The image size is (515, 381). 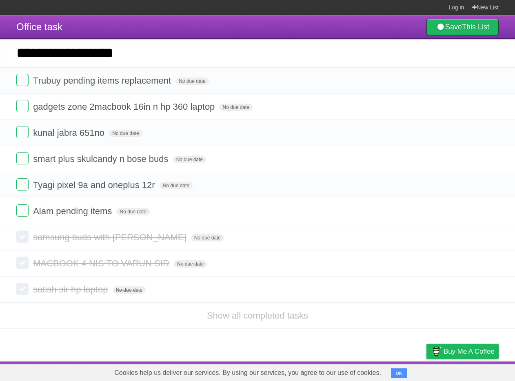 What do you see at coordinates (469, 352) in the screenshot?
I see `span: Buy me a coffee` at bounding box center [469, 352].